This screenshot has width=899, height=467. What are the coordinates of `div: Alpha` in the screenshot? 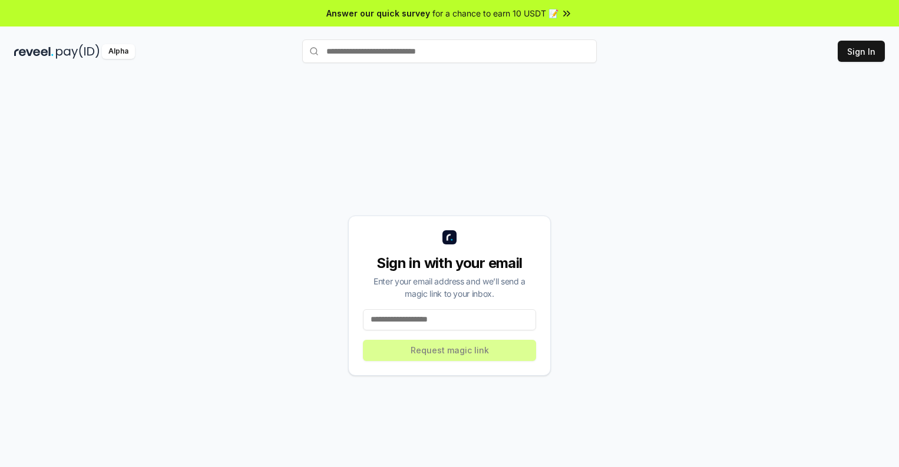 It's located at (118, 51).